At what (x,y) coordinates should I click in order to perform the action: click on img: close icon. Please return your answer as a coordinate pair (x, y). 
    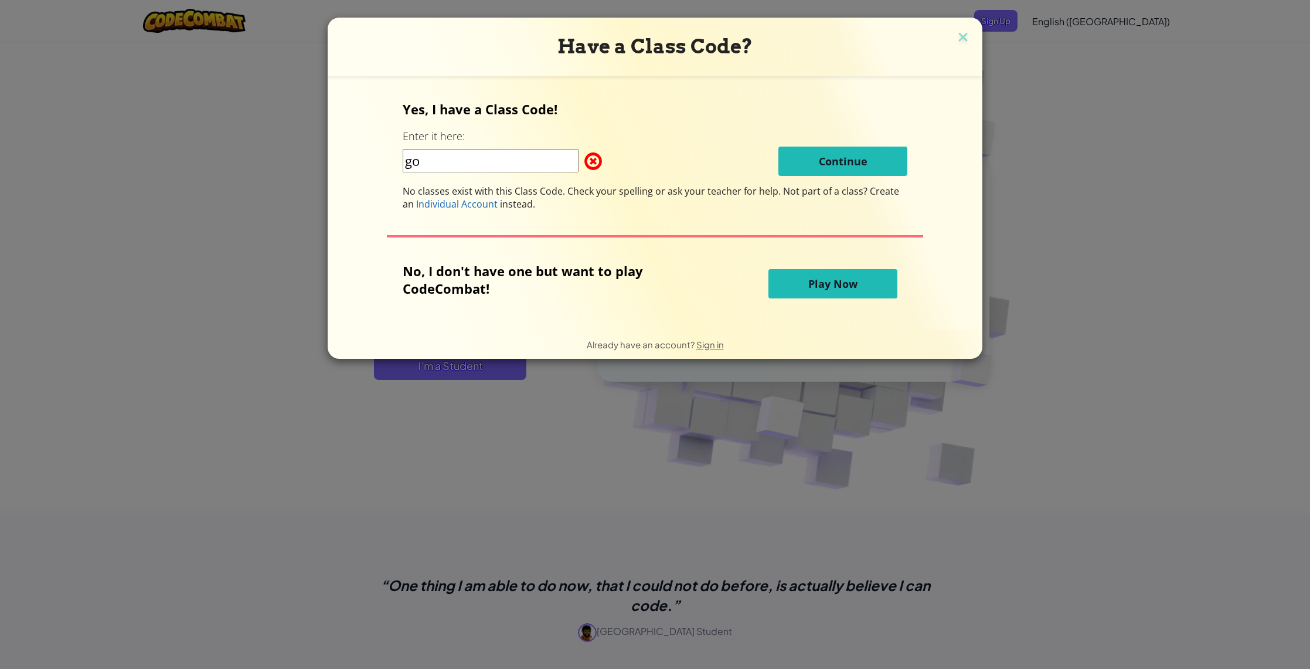
    Looking at the image, I should click on (963, 38).